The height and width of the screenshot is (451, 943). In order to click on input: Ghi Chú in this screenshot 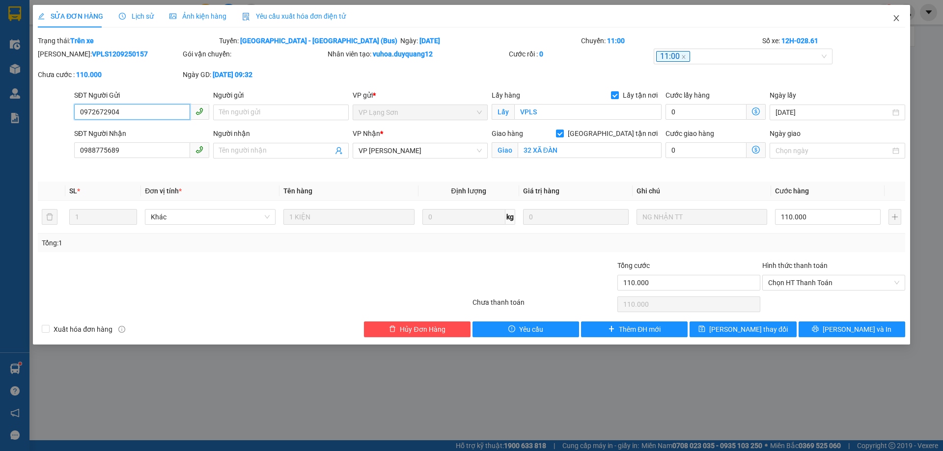, I will do `click(702, 217)`.